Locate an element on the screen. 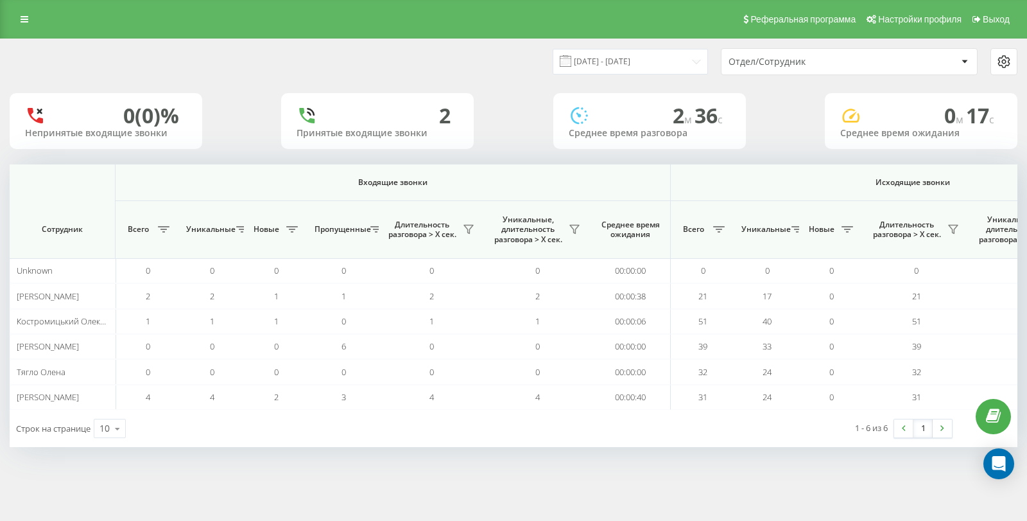 The width and height of the screenshot is (1027, 521). span: Выход is located at coordinates (996, 19).